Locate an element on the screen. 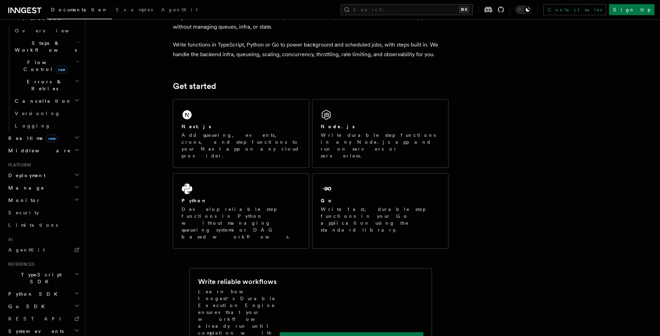 The image size is (660, 336). span: Go SDK is located at coordinates (27, 306).